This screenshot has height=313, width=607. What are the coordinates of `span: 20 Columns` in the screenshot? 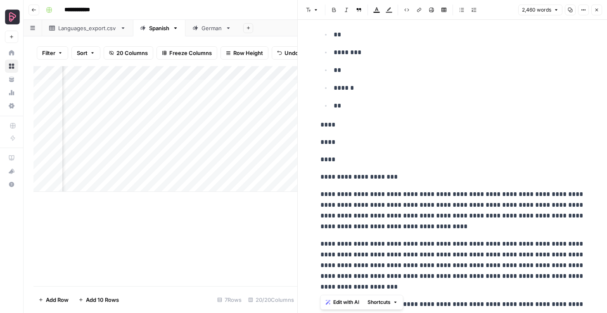 It's located at (132, 53).